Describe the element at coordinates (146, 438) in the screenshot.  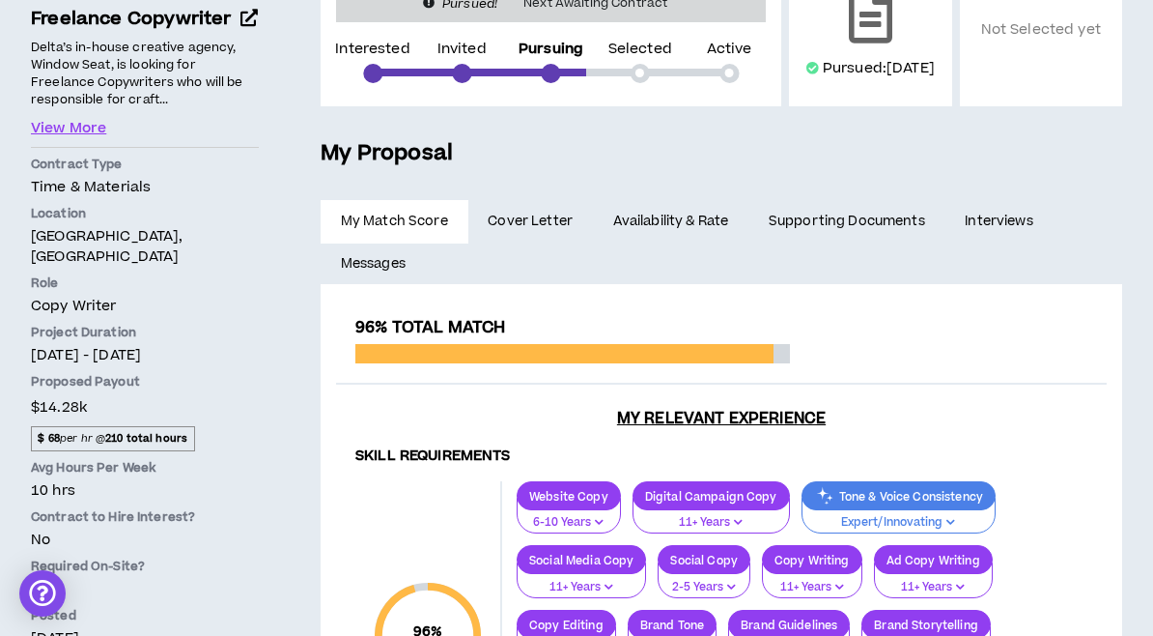
I see `strong: 210 total hours` at that location.